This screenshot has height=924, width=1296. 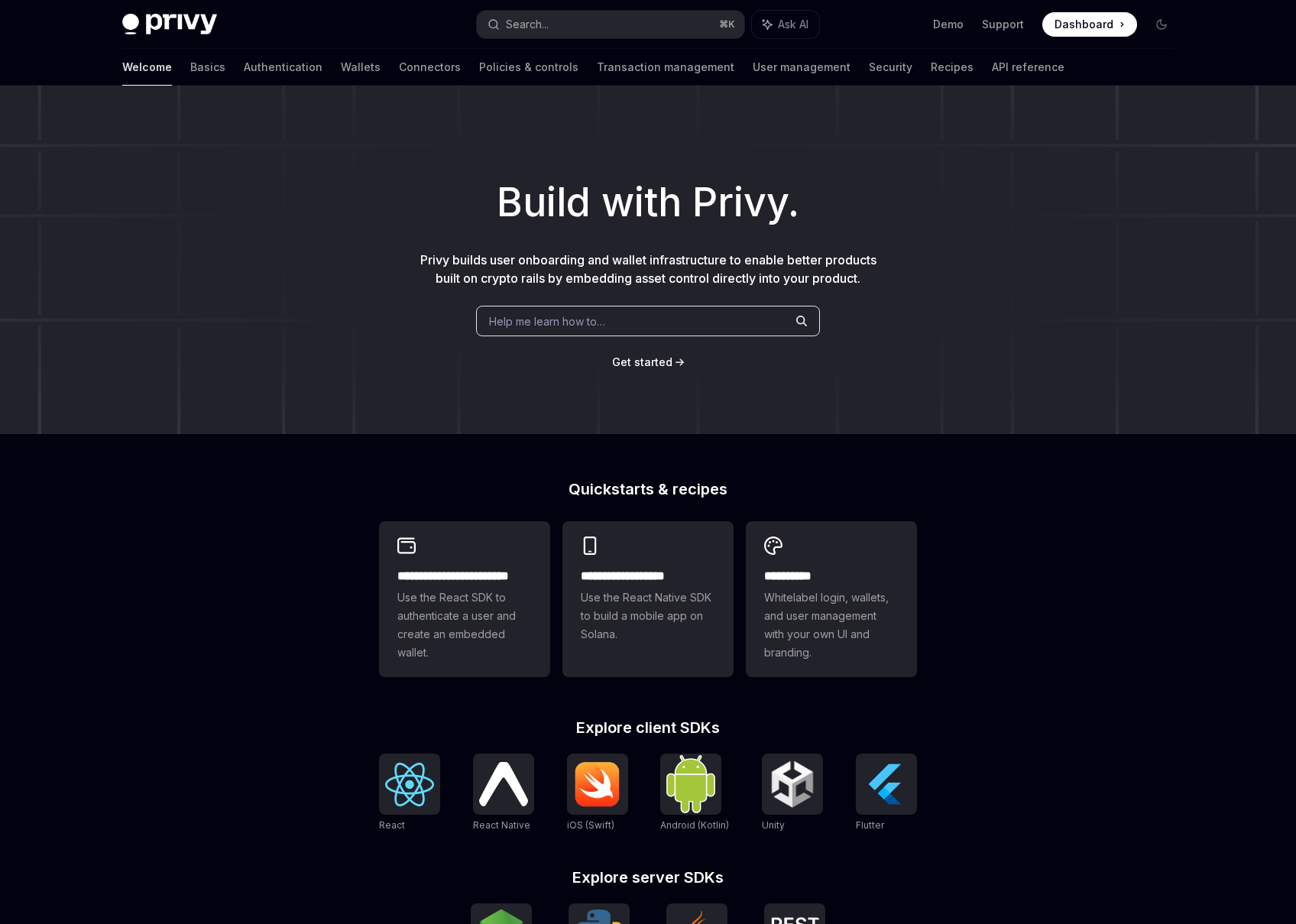 What do you see at coordinates (409, 793) in the screenshot?
I see `a: ReactReact` at bounding box center [409, 793].